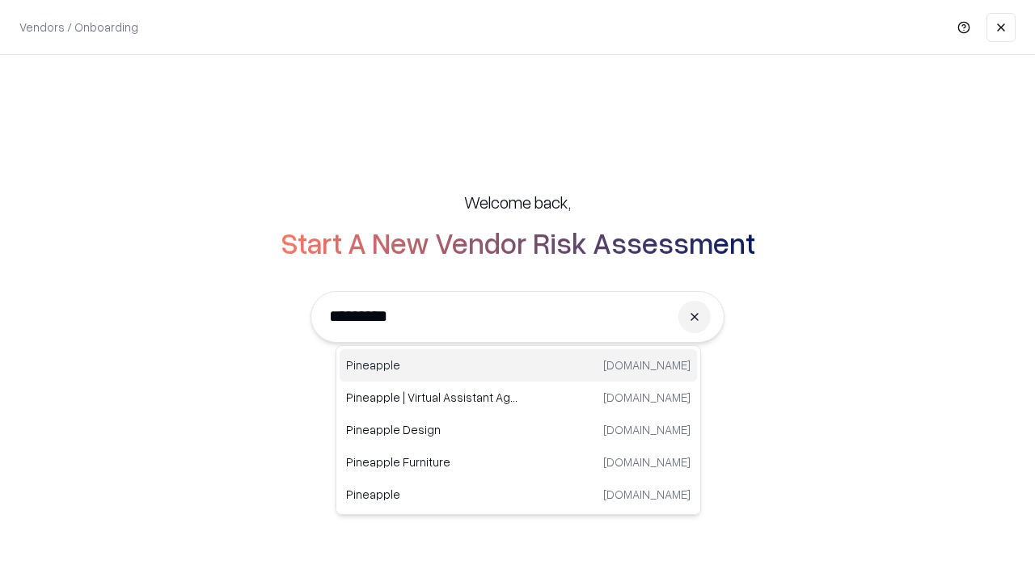 Image resolution: width=1035 pixels, height=582 pixels. What do you see at coordinates (432, 429) in the screenshot?
I see `p: Pineapple Design` at bounding box center [432, 429].